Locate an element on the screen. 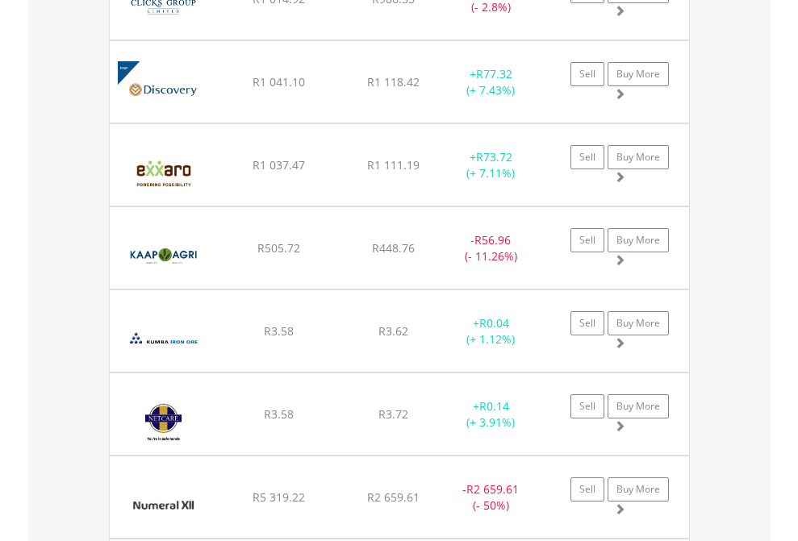  img: EQU.ZA.XII.png is located at coordinates (164, 505).